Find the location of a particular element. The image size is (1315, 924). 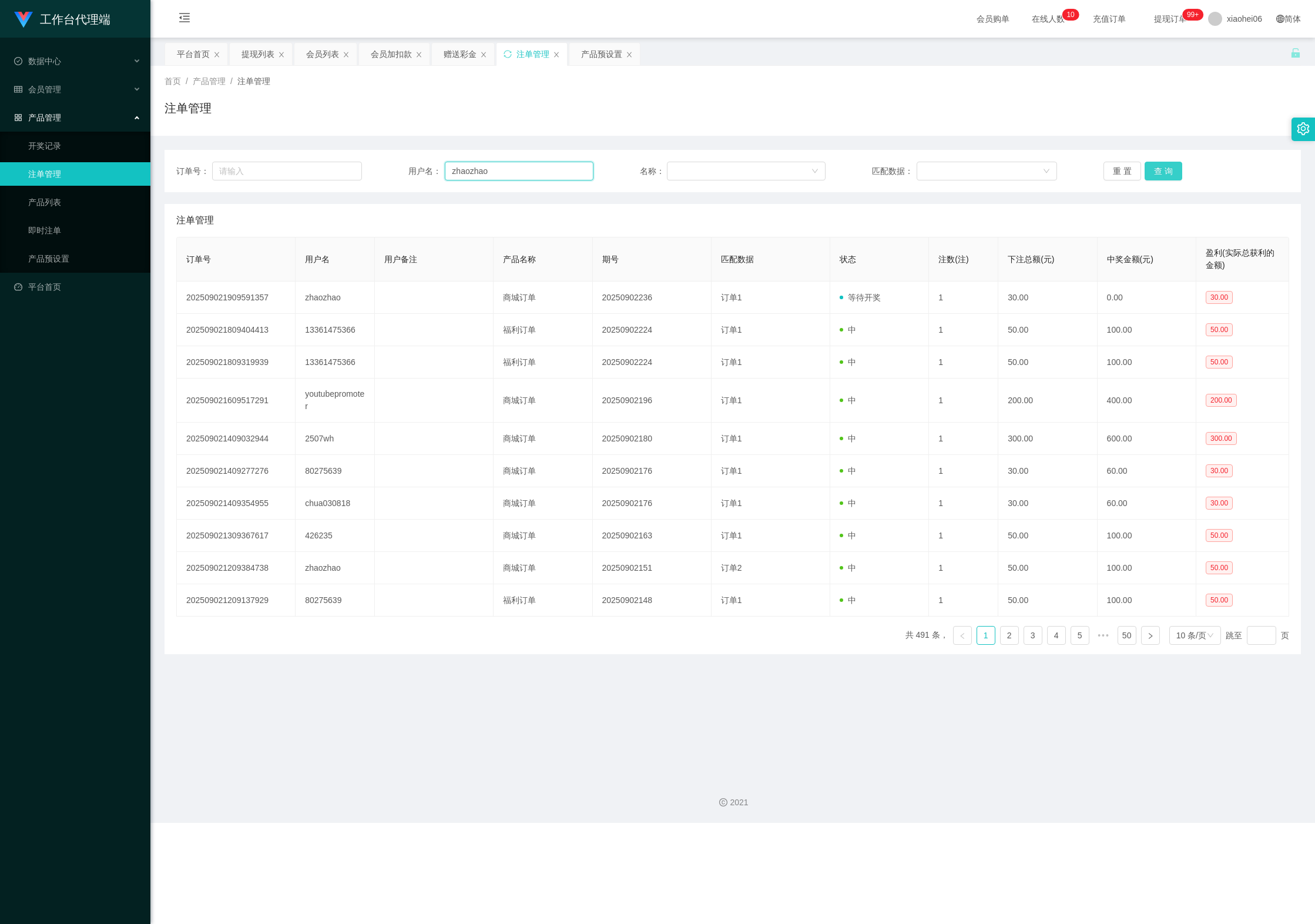

td: 202509021209137929 is located at coordinates (236, 599).